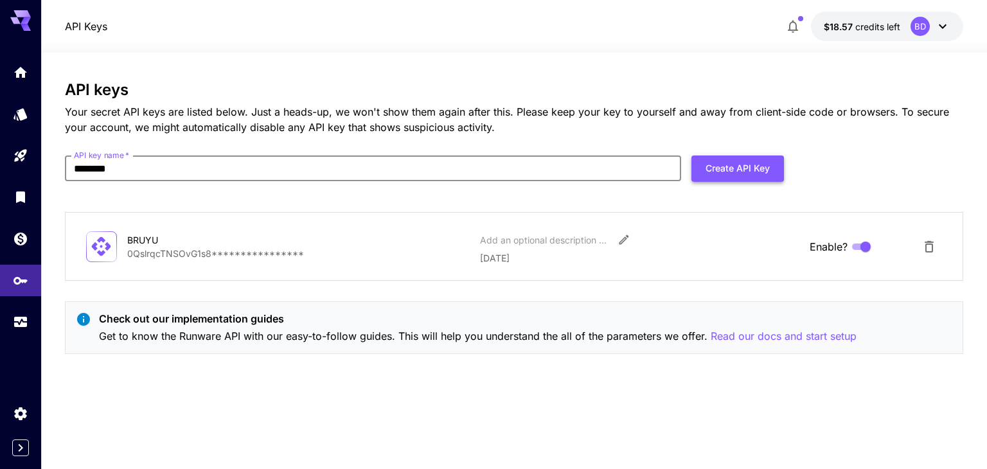 The height and width of the screenshot is (469, 987). What do you see at coordinates (887, 26) in the screenshot?
I see `button: $18.5694BD` at bounding box center [887, 26].